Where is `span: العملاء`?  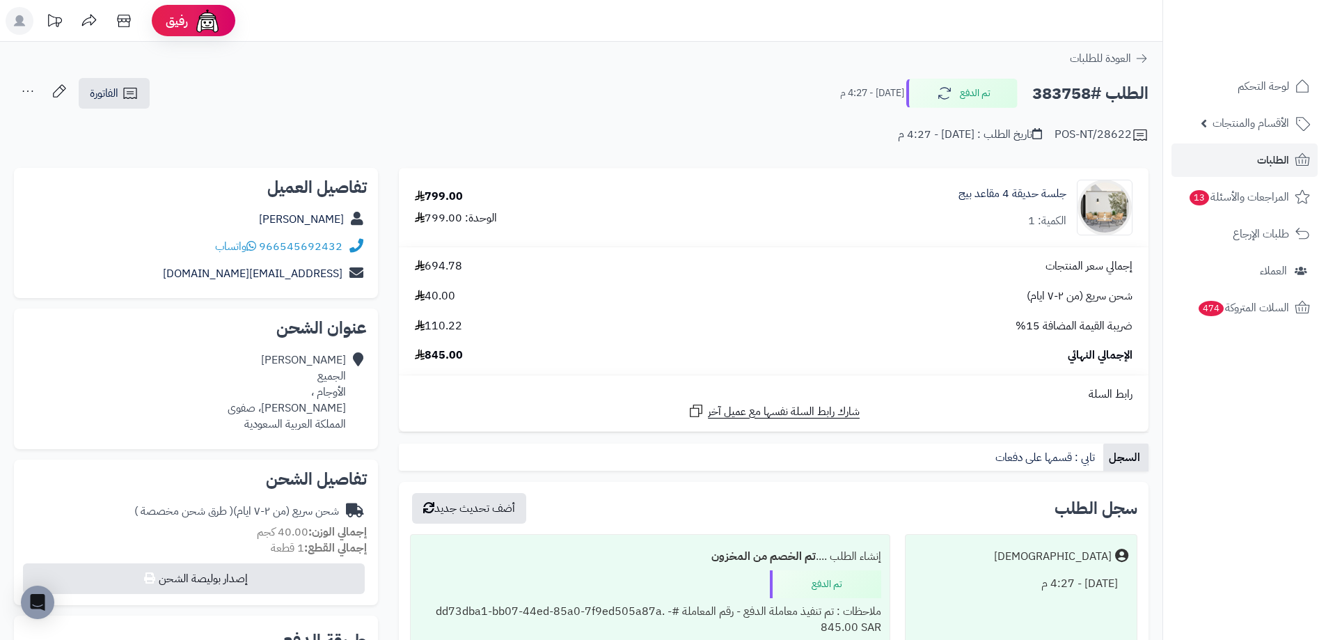 span: العملاء is located at coordinates (1273, 271).